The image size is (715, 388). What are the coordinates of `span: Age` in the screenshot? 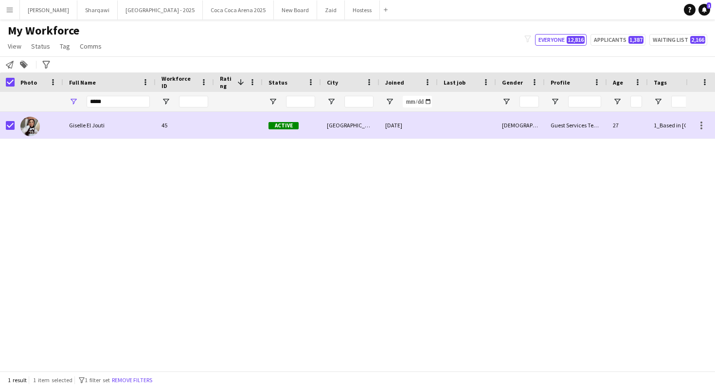 It's located at (617, 82).